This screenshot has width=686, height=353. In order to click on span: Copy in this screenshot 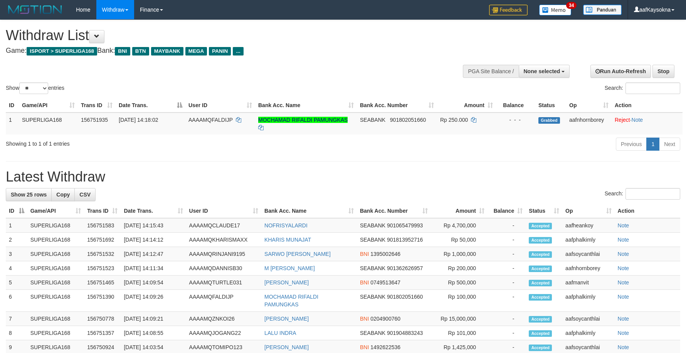, I will do `click(63, 195)`.